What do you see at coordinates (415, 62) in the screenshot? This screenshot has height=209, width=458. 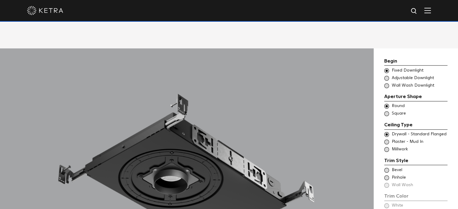 I see `div: Begin` at bounding box center [415, 62].